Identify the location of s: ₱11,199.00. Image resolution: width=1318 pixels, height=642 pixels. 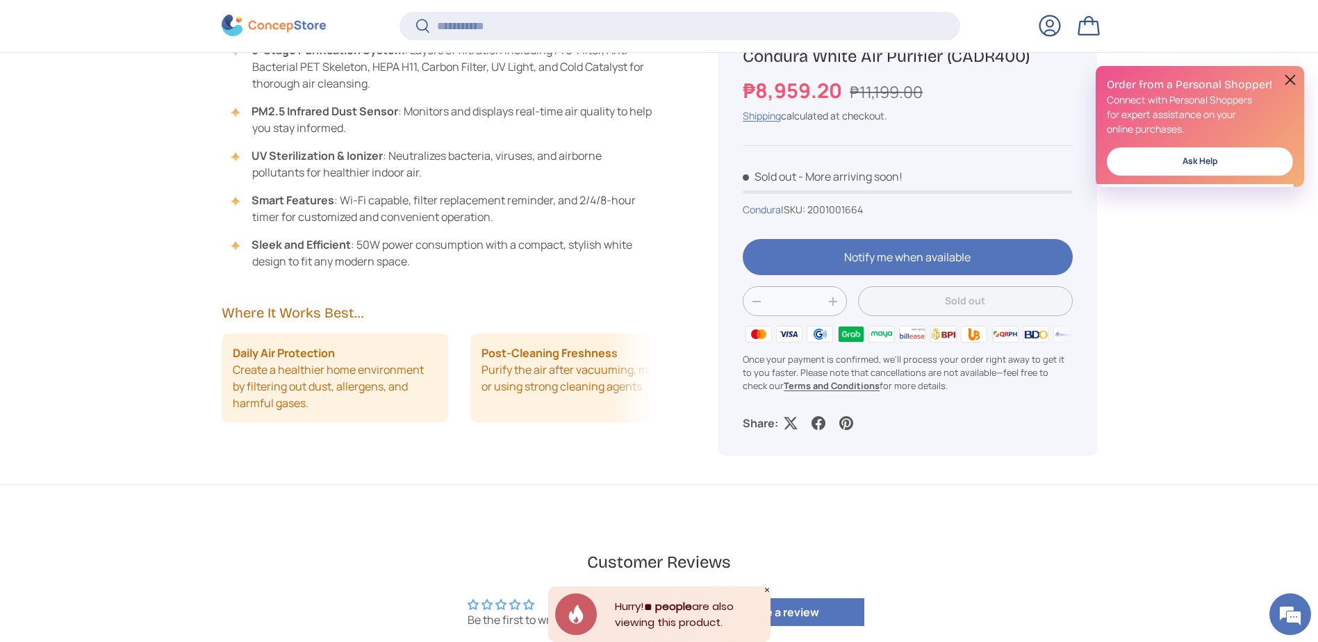
(886, 91).